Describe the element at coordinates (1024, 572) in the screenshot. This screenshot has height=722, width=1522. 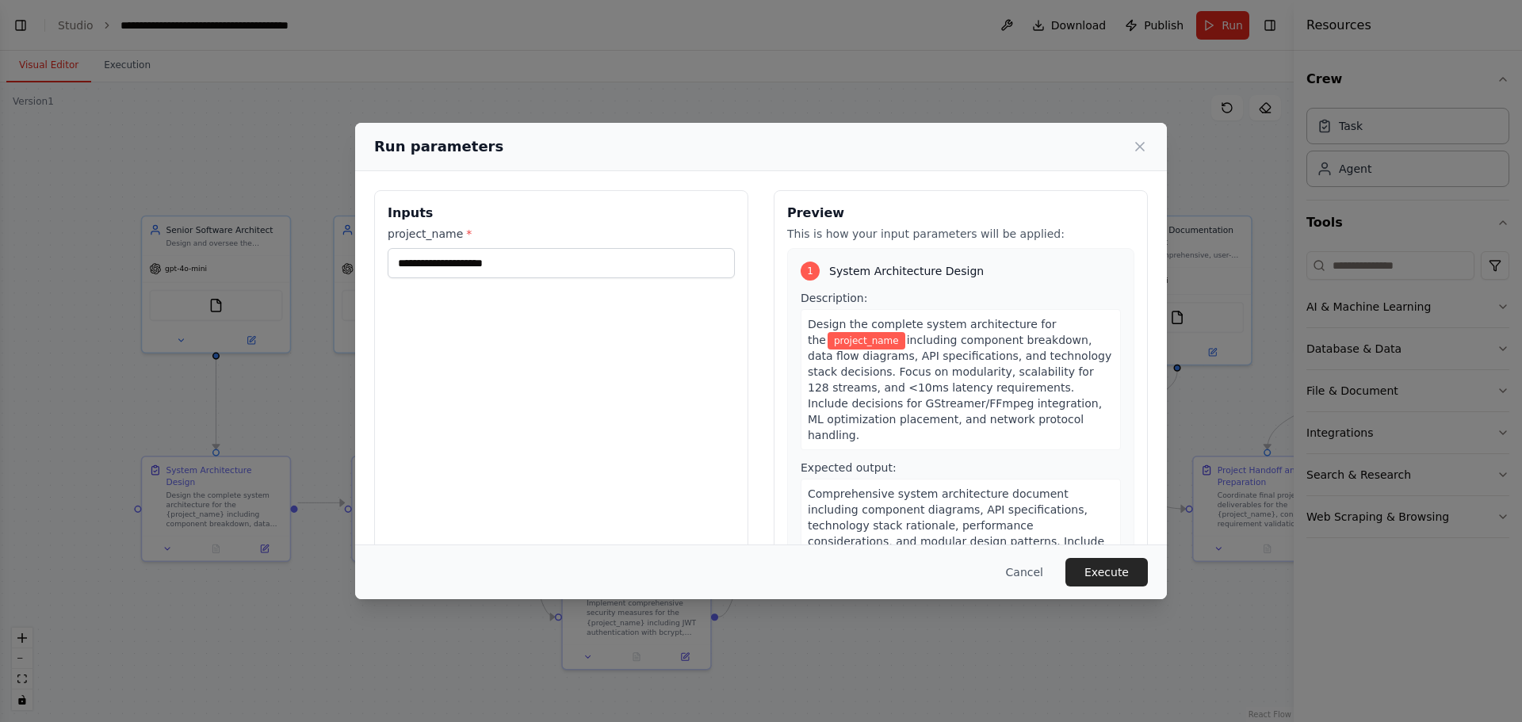
I see `button: Cancel` at that location.